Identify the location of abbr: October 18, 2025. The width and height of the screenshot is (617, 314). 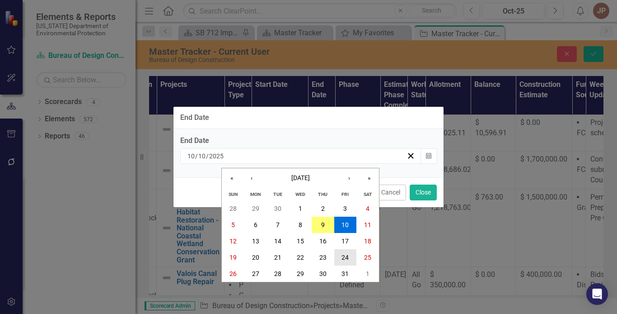
(368, 241).